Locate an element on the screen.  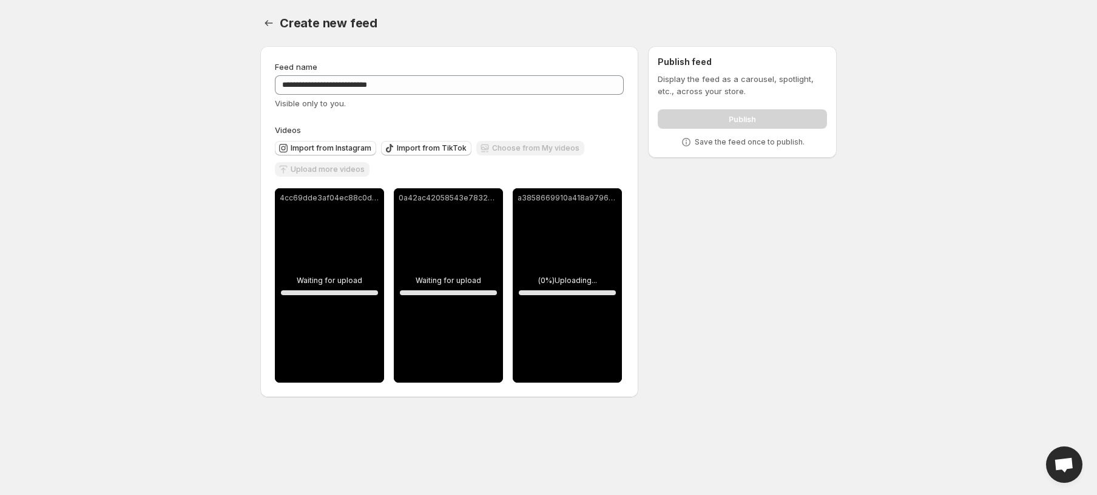
p: 4cc69dde3af04ec88c0d8608b4663b77.mp4 is located at coordinates (330, 198).